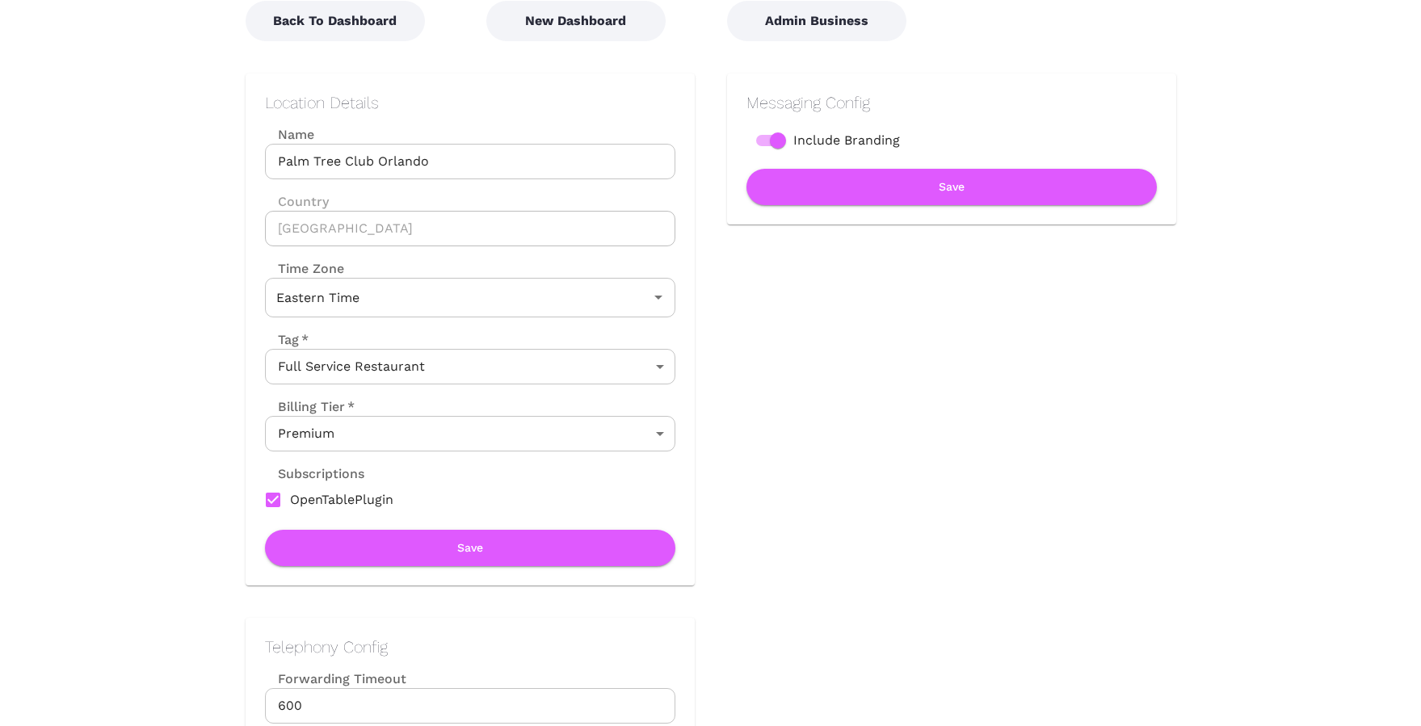 The width and height of the screenshot is (1421, 726). I want to click on button: Admin Business, so click(817, 21).